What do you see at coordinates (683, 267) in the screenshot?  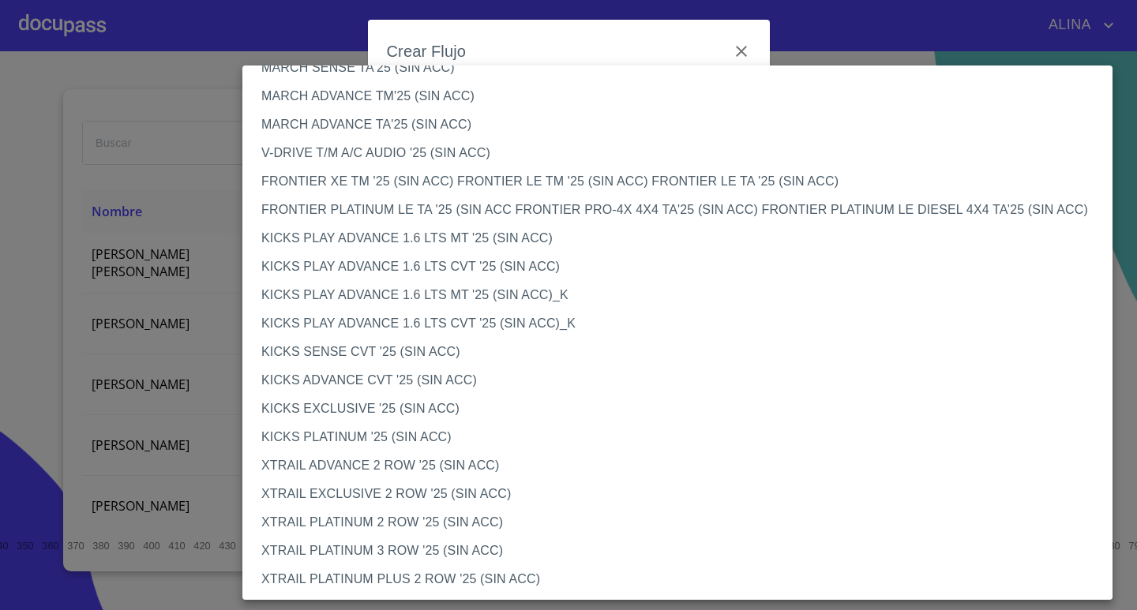 I see `li: KICKS PLAY ADVANCE 1.6 LTS CVT '25 (SIN ACC)` at bounding box center [683, 267].